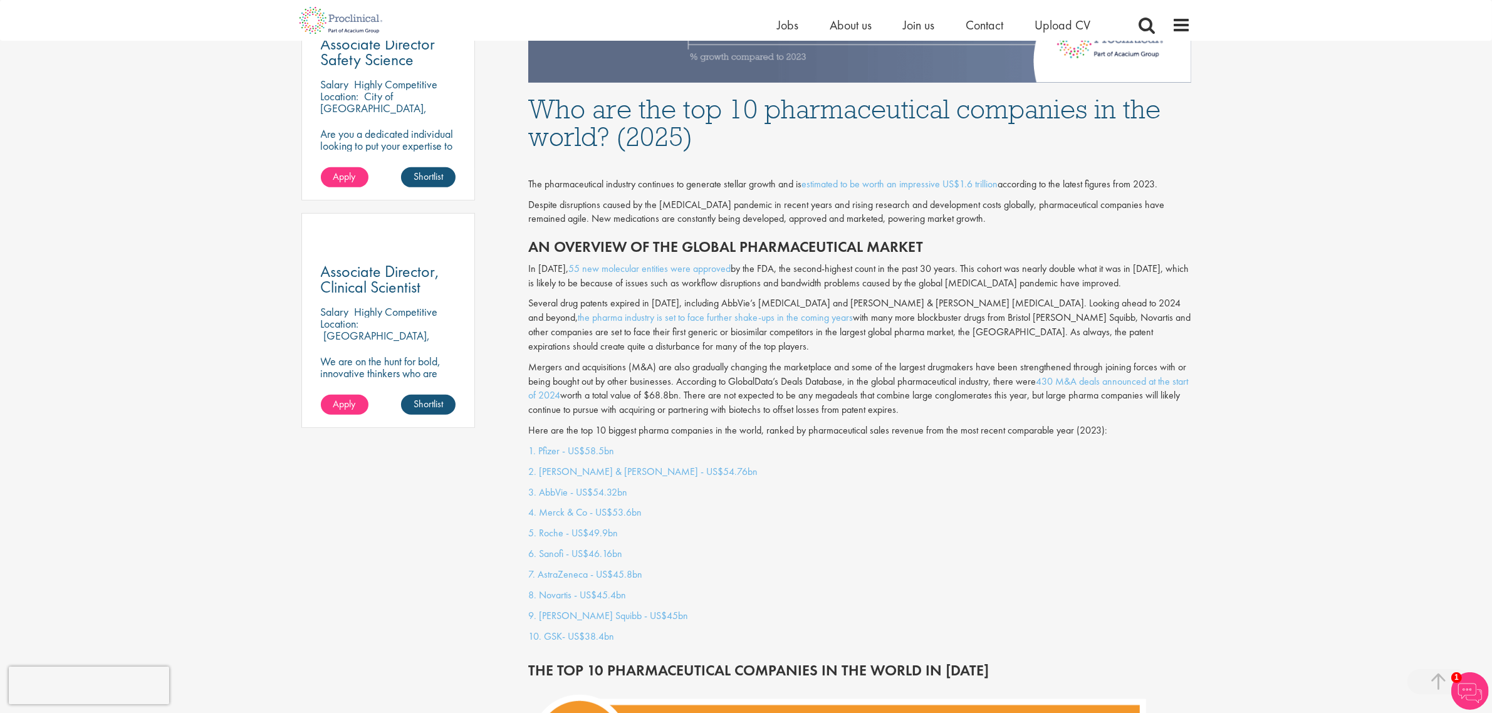  What do you see at coordinates (389, 391) in the screenshot?
I see `p: We are on the hunt for bold, innovative thinkers who are ready to help push the boundaries of sci...` at bounding box center [389, 391].